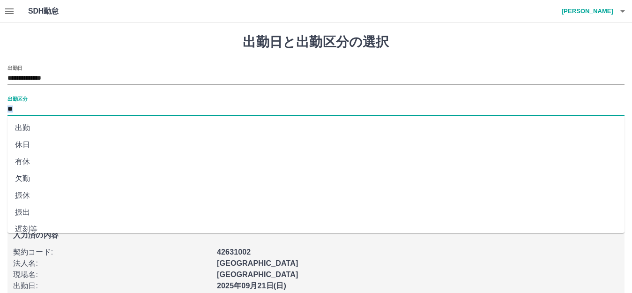  Describe the element at coordinates (316, 162) in the screenshot. I see `li: 有休` at that location.